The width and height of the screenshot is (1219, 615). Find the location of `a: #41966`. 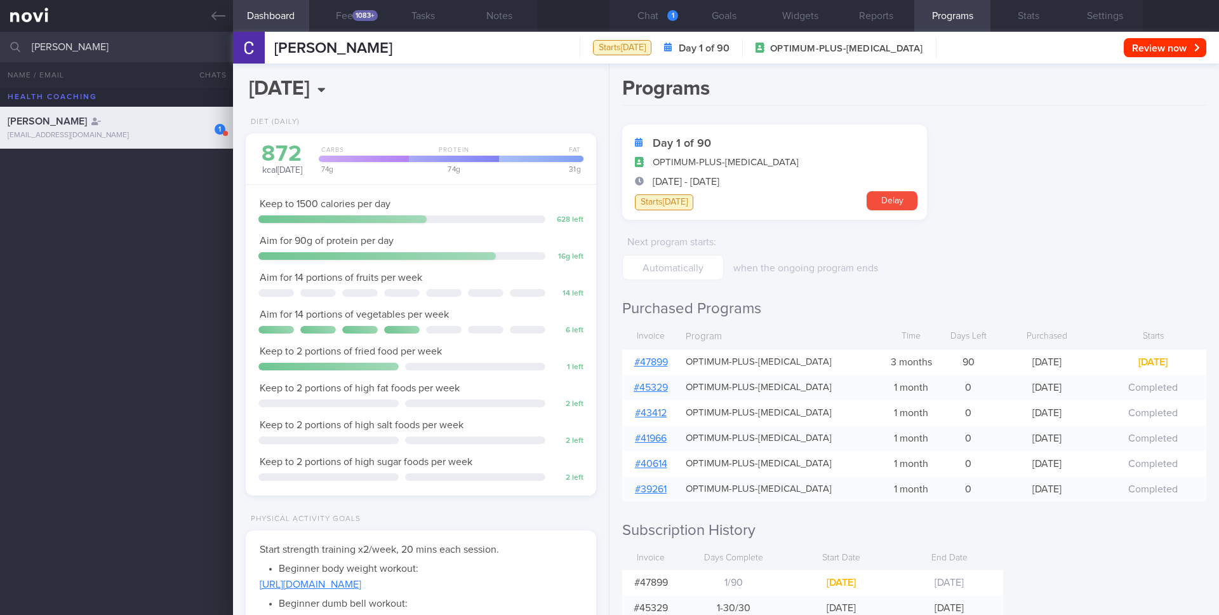

a: #41966 is located at coordinates (651, 438).